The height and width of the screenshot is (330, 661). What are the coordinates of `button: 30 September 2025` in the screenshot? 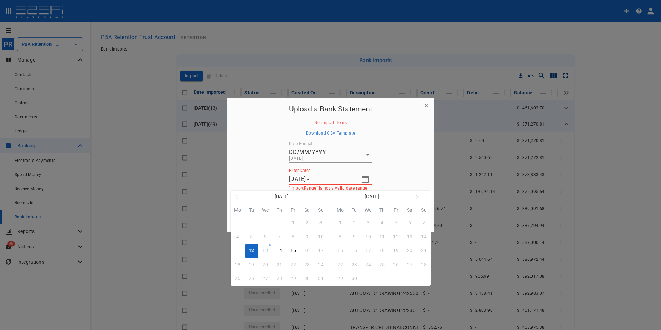 It's located at (354, 278).